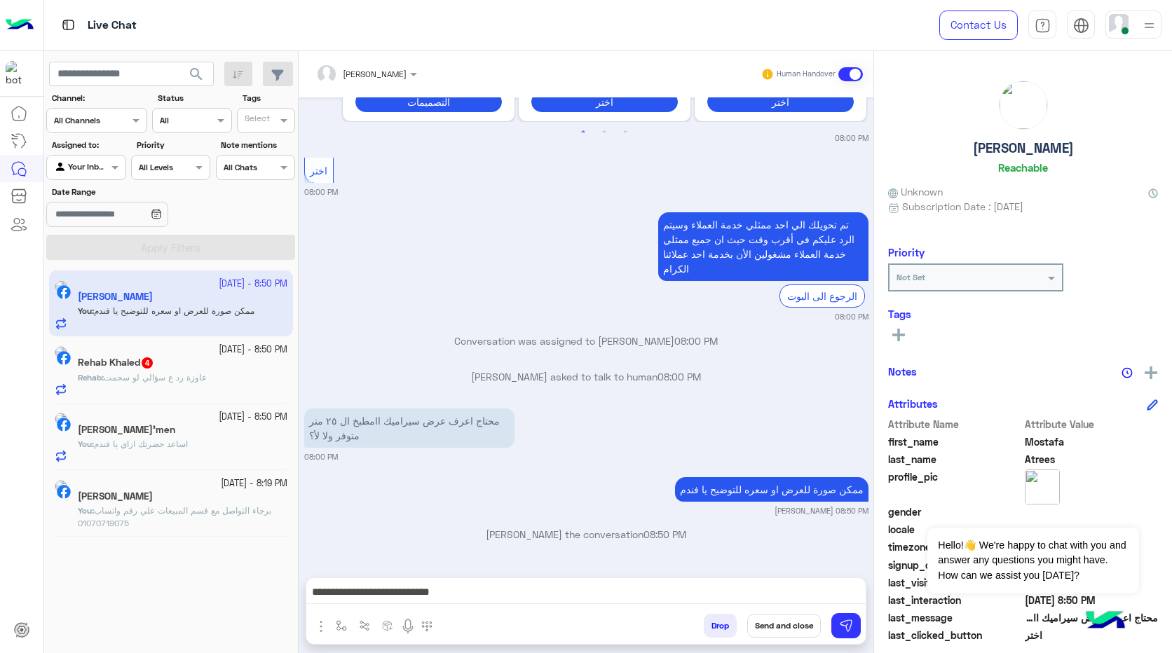 The height and width of the screenshot is (653, 1172). I want to click on span: برجاء التواصل مع قسم المبيعات علي رقم واتساب 01070719075, so click(175, 517).